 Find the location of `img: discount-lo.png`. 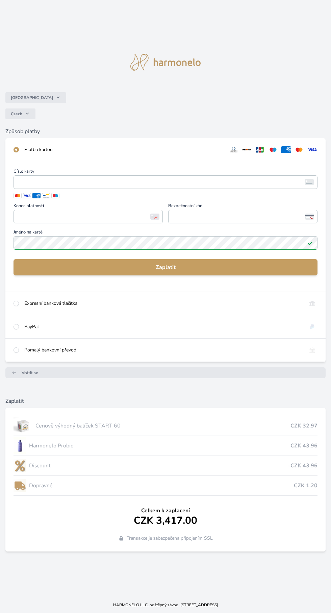

img: discount-lo.png is located at coordinates (20, 465).